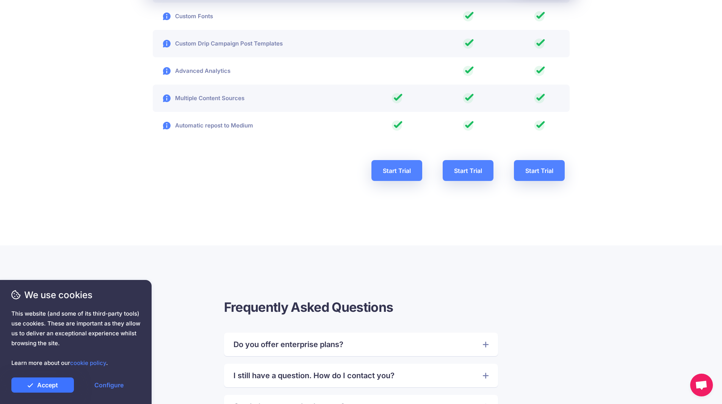 This screenshot has width=722, height=404. What do you see at coordinates (361, 344) in the screenshot?
I see `a: Do you offer enterprise plans?` at bounding box center [361, 344].